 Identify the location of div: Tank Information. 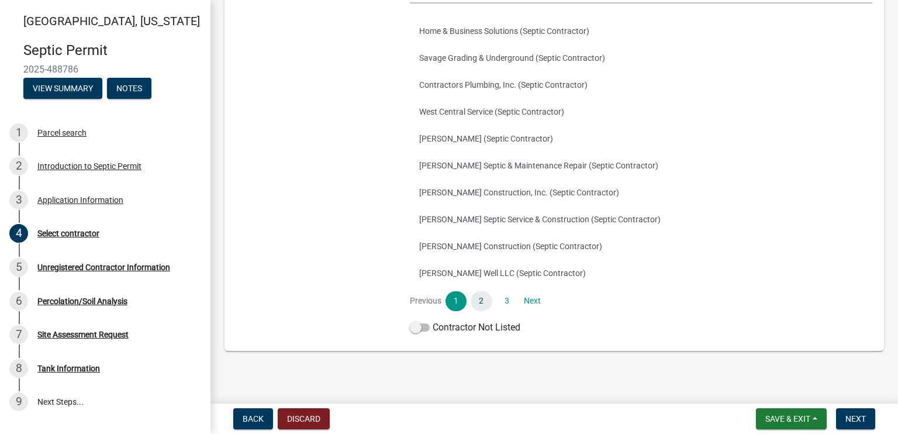
(68, 368).